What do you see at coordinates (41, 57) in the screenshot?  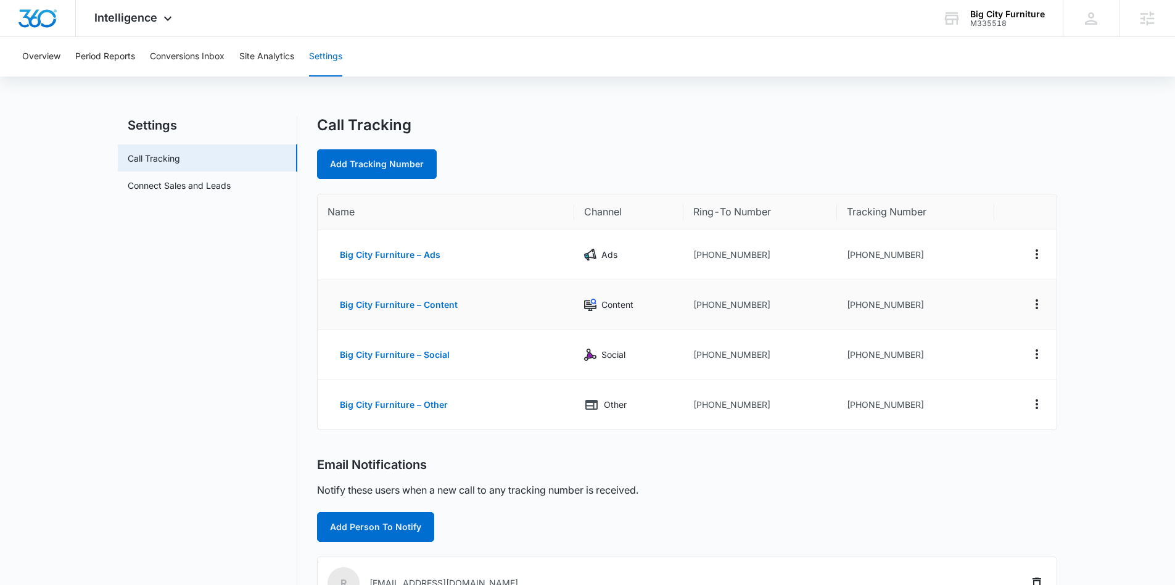 I see `button: Overview` at bounding box center [41, 57].